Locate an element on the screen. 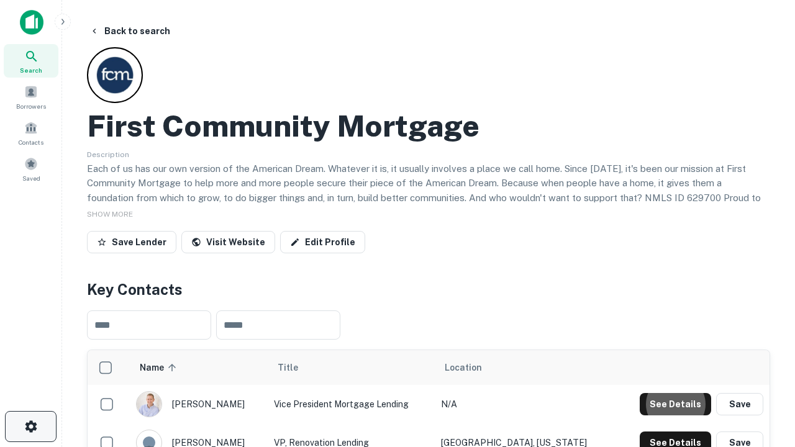 Image resolution: width=795 pixels, height=447 pixels. a: Saved is located at coordinates (31, 169).